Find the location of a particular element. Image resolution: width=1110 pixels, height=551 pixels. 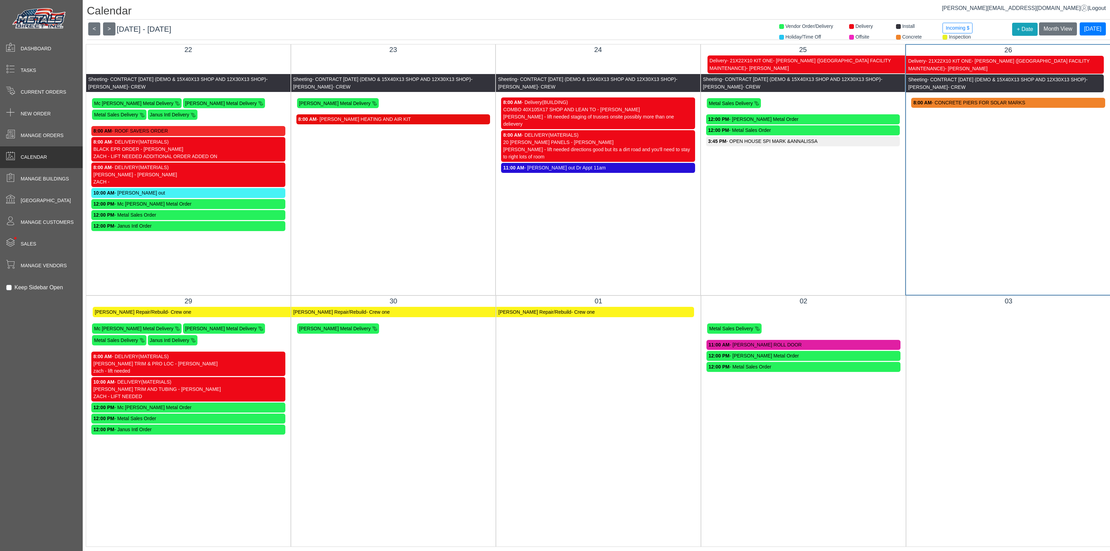

span: New Order is located at coordinates (35, 114).